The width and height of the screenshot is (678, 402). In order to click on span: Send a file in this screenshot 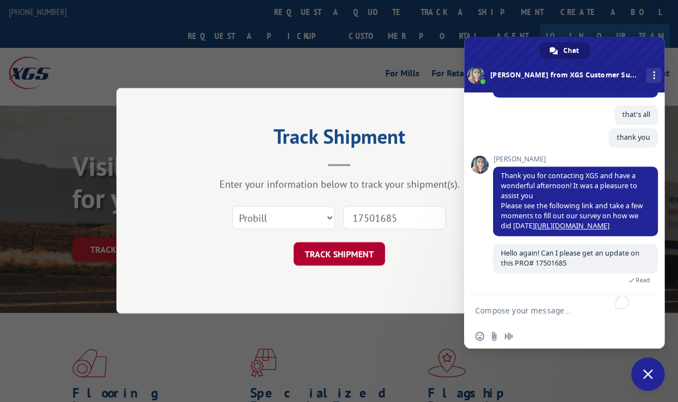, I will do `click(494, 337)`.